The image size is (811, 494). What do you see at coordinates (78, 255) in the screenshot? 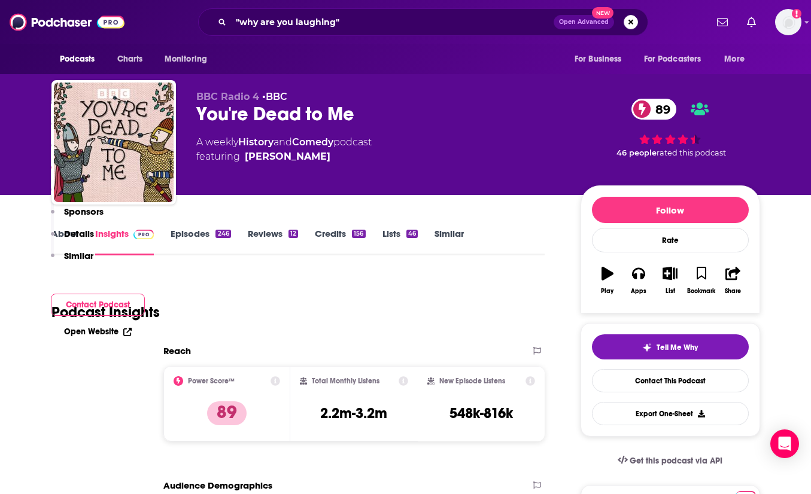
I see `p: Similar` at bounding box center [78, 255].